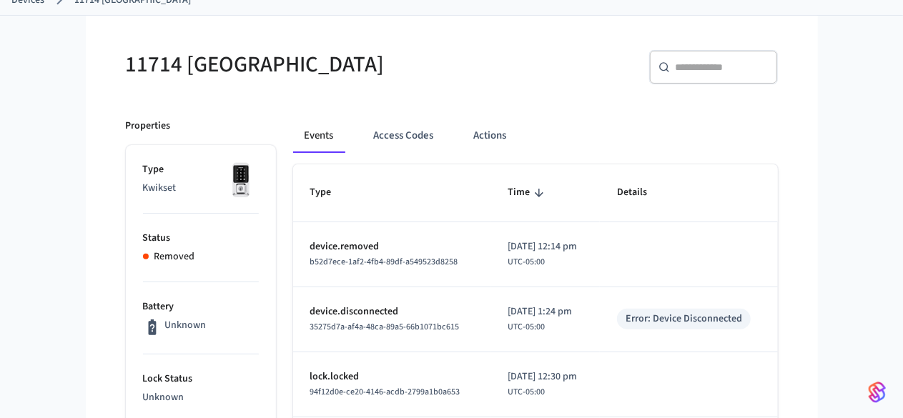 Image resolution: width=903 pixels, height=418 pixels. Describe the element at coordinates (30, 97) in the screenshot. I see `span: Ver ahorros` at that location.